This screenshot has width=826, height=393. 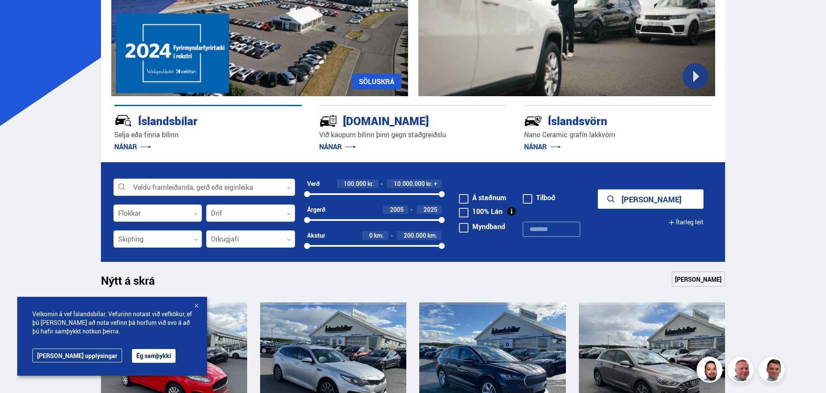 I want to click on button: Ítarleg leit, so click(x=686, y=222).